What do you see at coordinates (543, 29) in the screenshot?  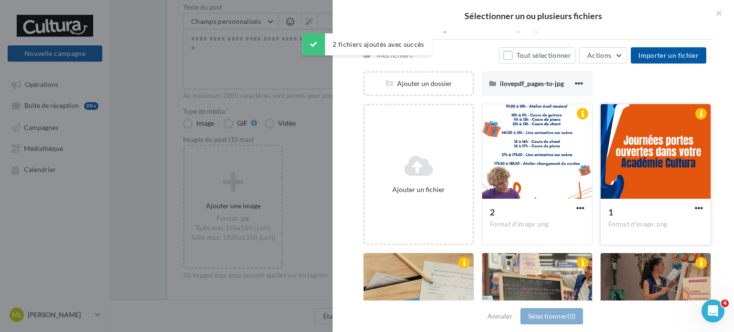 I see `span: Champs de personnalisation` at bounding box center [543, 29].